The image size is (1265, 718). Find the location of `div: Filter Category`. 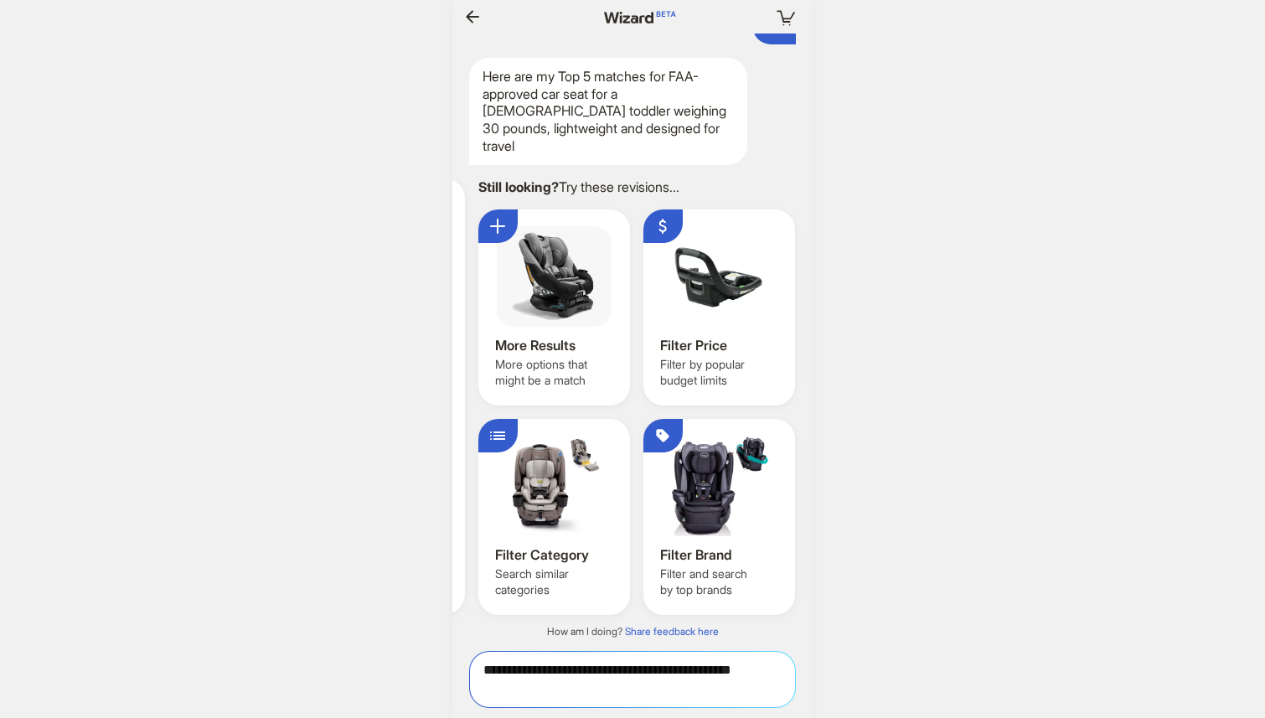

div: Filter Category is located at coordinates (555, 555).